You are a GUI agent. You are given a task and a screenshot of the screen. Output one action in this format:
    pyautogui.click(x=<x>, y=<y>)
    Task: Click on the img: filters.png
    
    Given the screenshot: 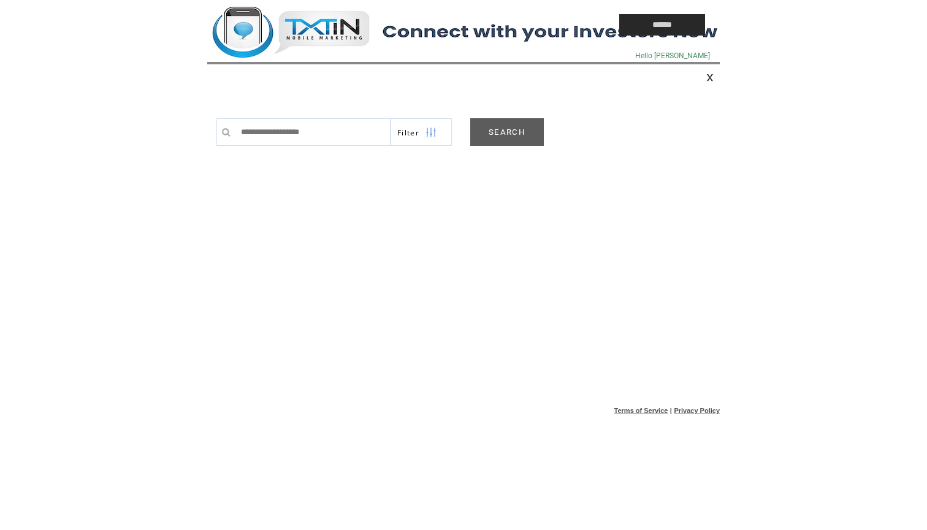 What is the action you would take?
    pyautogui.click(x=431, y=132)
    